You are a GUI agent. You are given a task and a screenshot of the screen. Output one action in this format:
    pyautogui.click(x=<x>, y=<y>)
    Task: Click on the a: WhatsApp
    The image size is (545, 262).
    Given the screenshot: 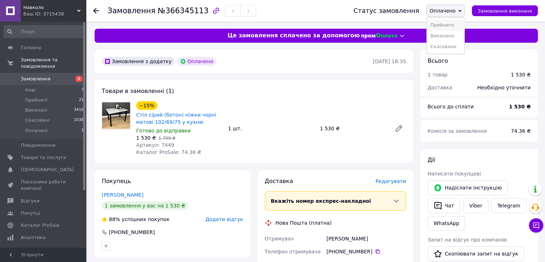 What is the action you would take?
    pyautogui.click(x=446, y=223)
    